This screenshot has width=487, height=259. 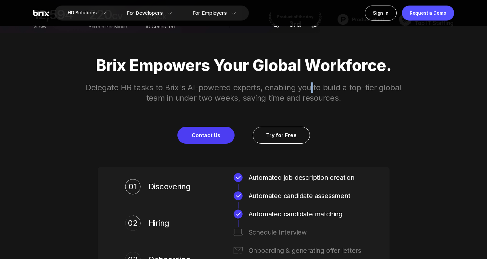 I want to click on a: Request a Demo, so click(x=428, y=13).